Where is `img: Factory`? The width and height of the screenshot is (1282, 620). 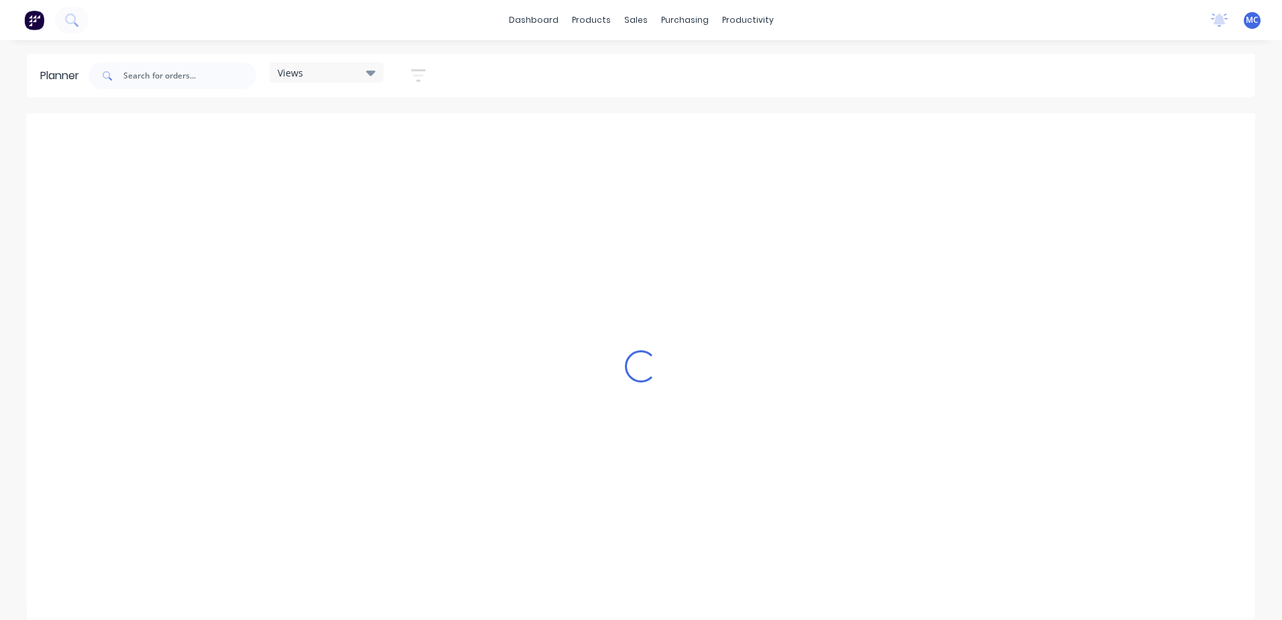
img: Factory is located at coordinates (34, 20).